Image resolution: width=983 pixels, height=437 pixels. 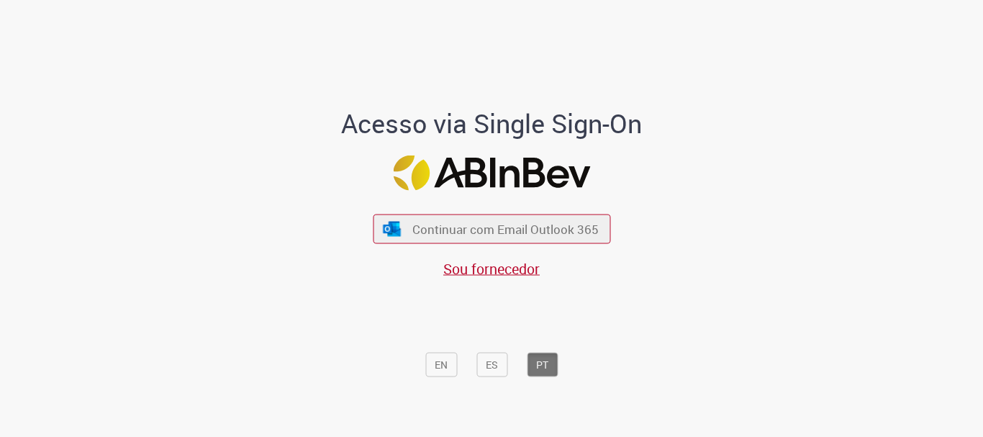 What do you see at coordinates (491, 173) in the screenshot?
I see `img: Logo ABInBev` at bounding box center [491, 173].